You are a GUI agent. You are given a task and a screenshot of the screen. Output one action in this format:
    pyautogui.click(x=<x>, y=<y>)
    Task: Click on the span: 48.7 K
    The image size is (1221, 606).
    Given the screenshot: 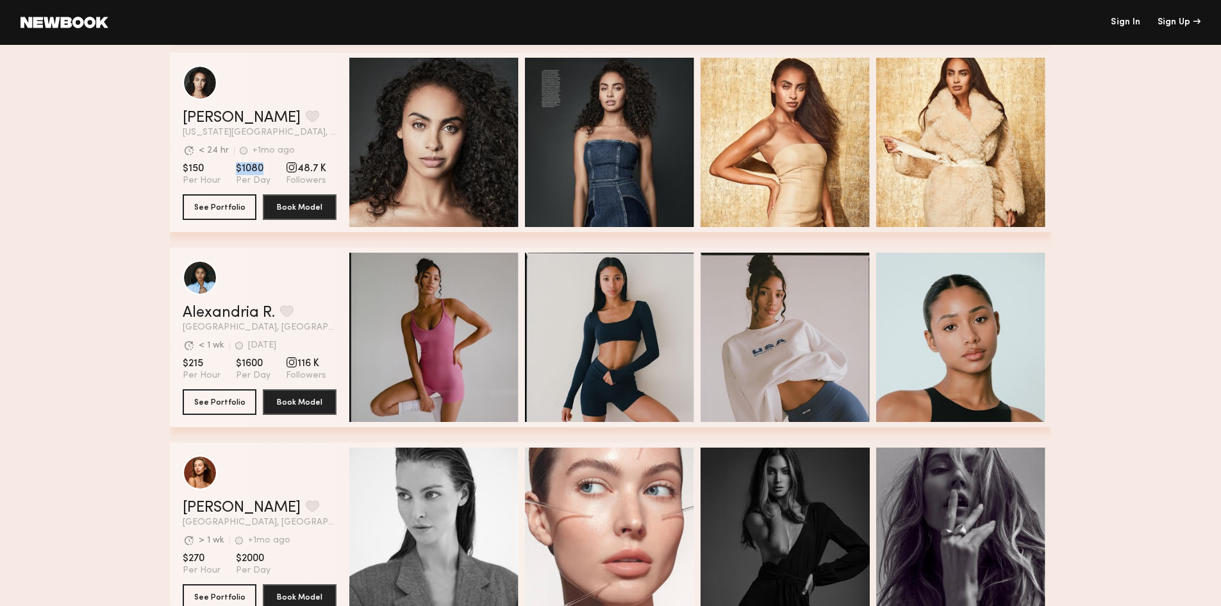 What is the action you would take?
    pyautogui.click(x=306, y=169)
    